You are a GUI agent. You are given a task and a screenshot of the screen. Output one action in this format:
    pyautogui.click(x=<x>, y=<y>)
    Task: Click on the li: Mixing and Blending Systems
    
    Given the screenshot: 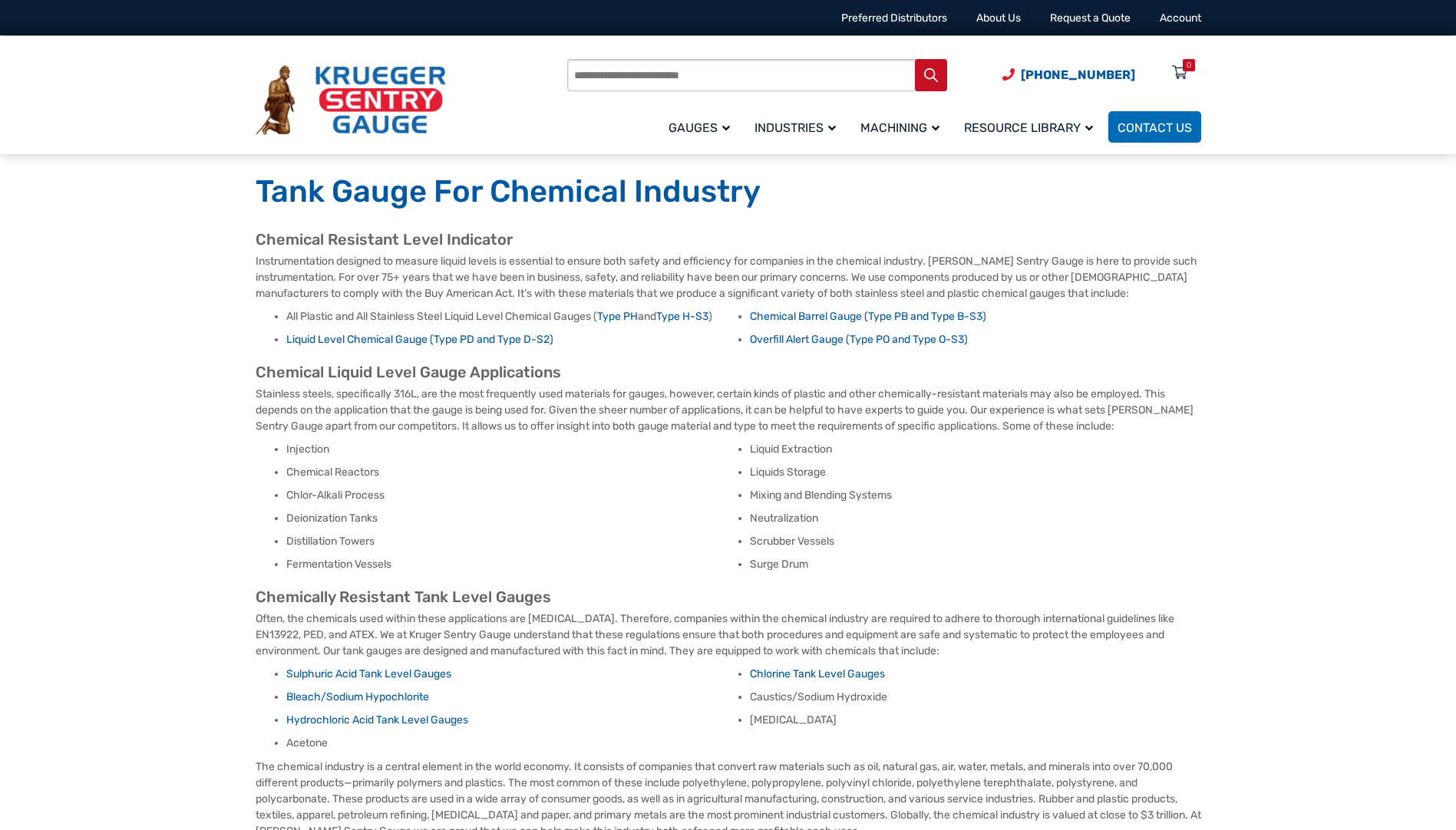 What is the action you would take?
    pyautogui.click(x=975, y=496)
    